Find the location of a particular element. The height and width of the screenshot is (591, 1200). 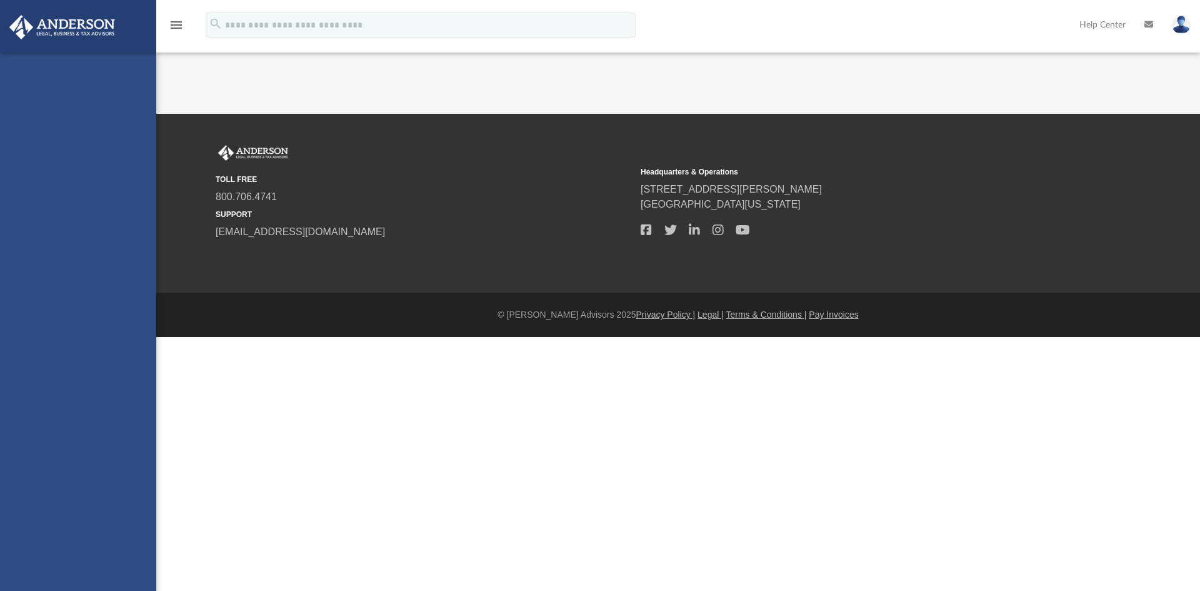

small: SUPPORT is located at coordinates (424, 214).